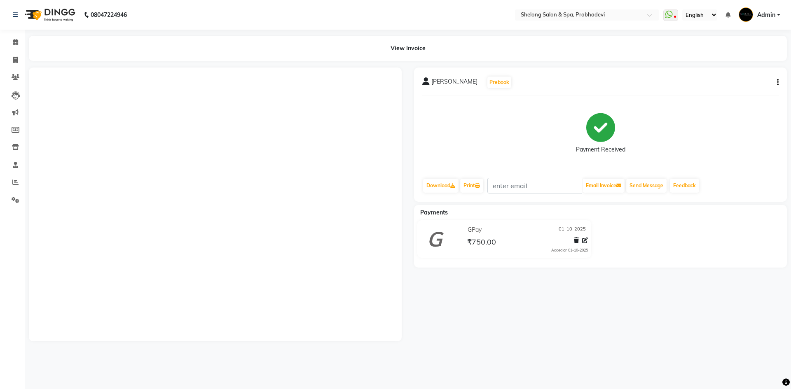 The width and height of the screenshot is (791, 389). I want to click on img: Admin, so click(745, 14).